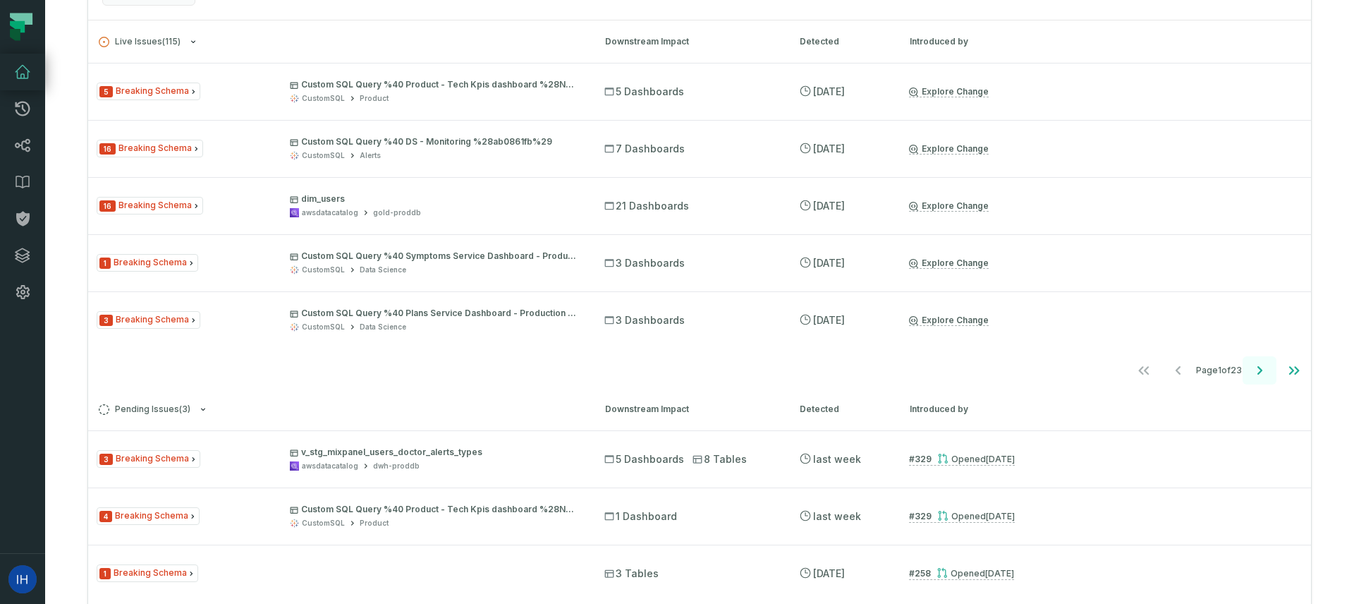  I want to click on relative-time: Aug 18, 2025, 6:15 PM GMT+3, so click(999, 573).